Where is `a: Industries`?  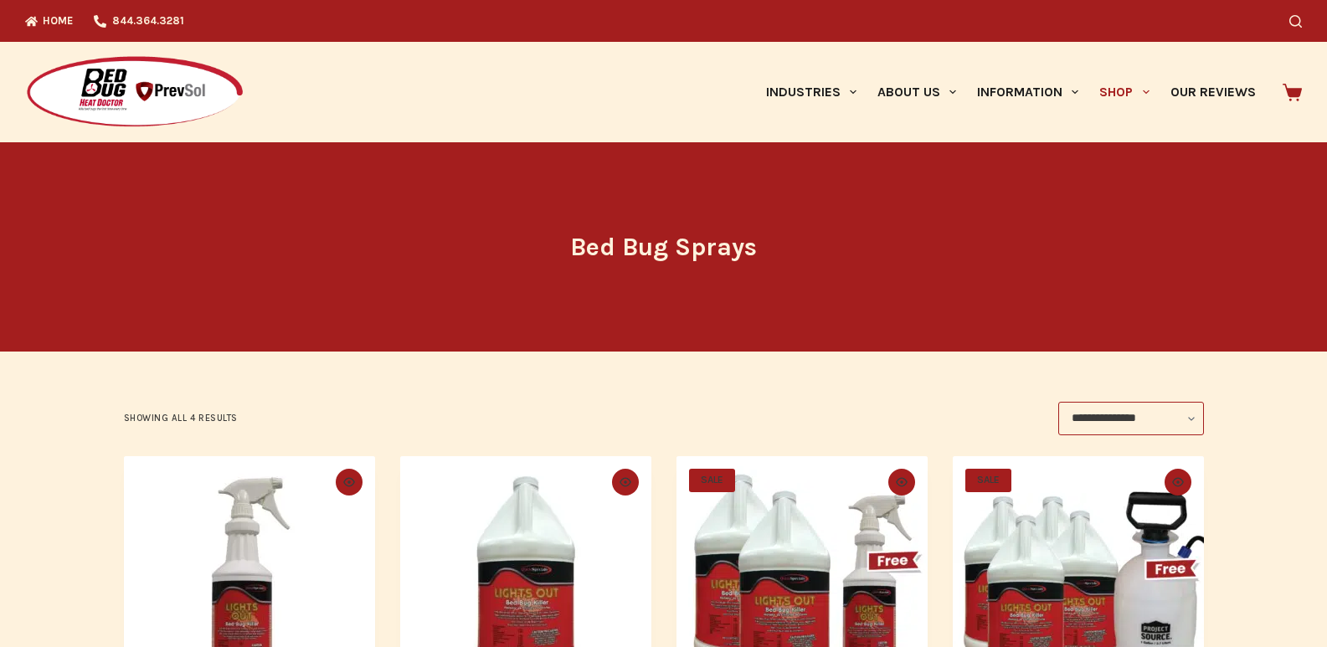
a: Industries is located at coordinates (810, 92).